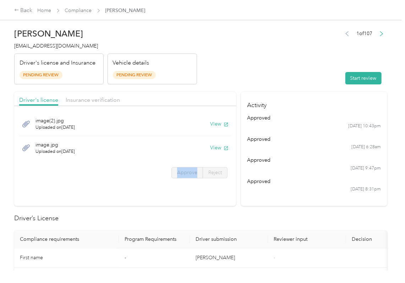 This screenshot has width=405, height=283. I want to click on td: First name, so click(66, 258).